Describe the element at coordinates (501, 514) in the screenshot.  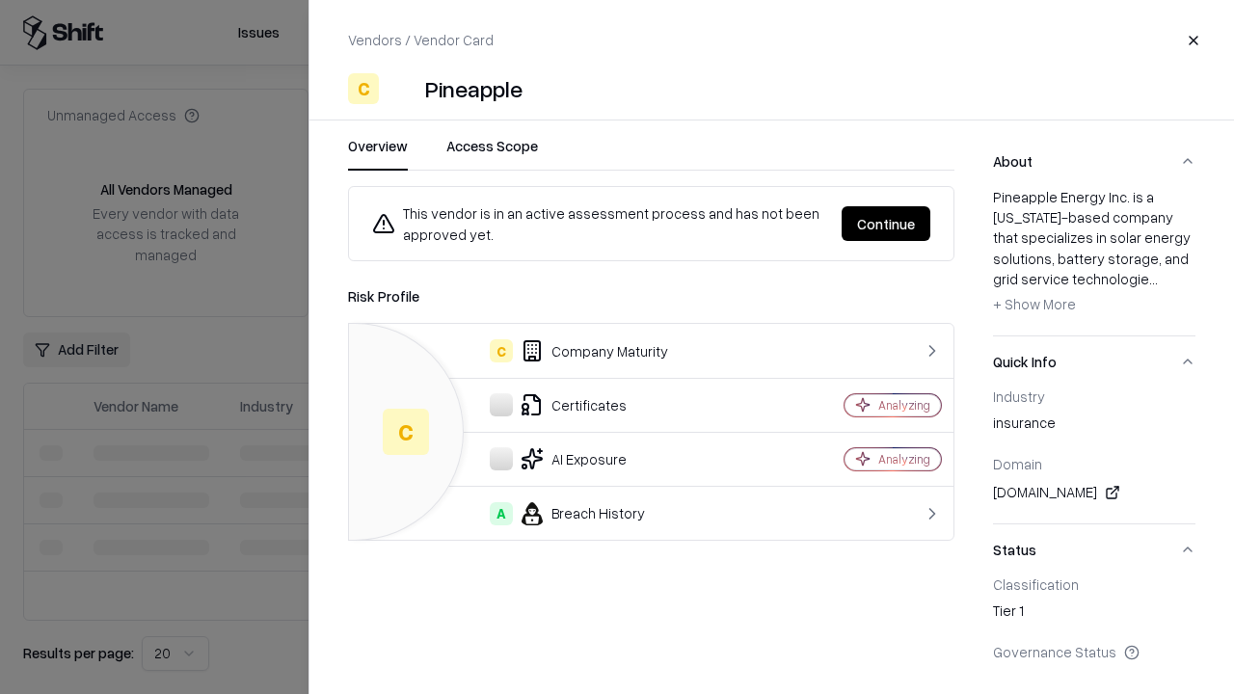
I see `div: A` at that location.